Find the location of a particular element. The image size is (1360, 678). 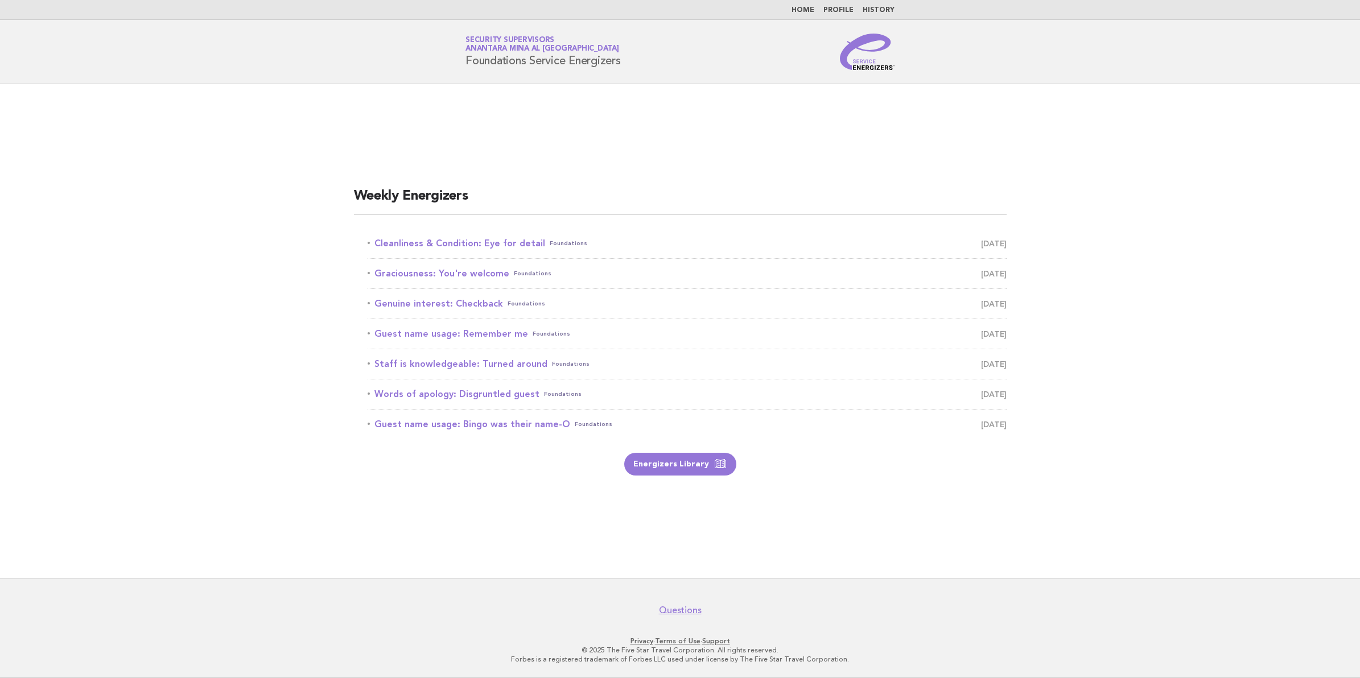

a: Energizers Library is located at coordinates (680, 464).